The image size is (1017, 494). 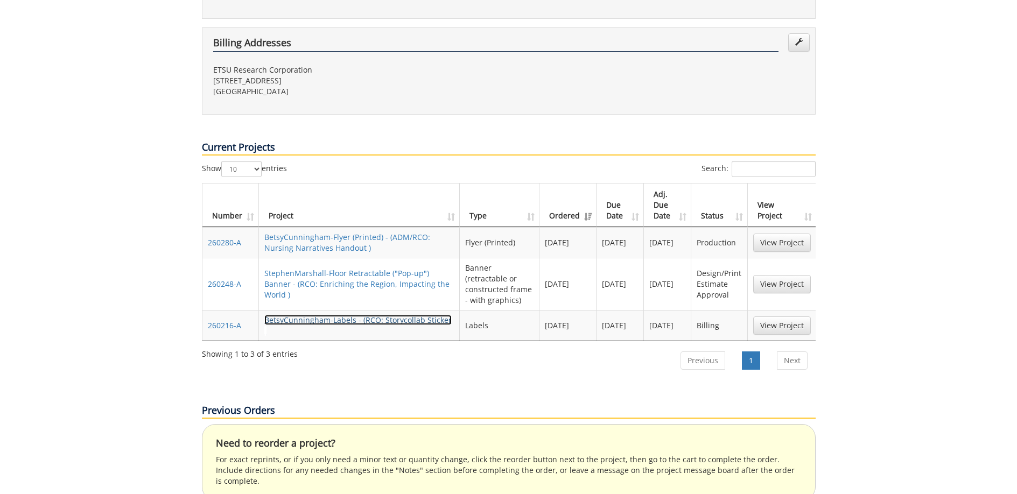 I want to click on div: Showing 1 to 3 of 3 entries, so click(x=250, y=352).